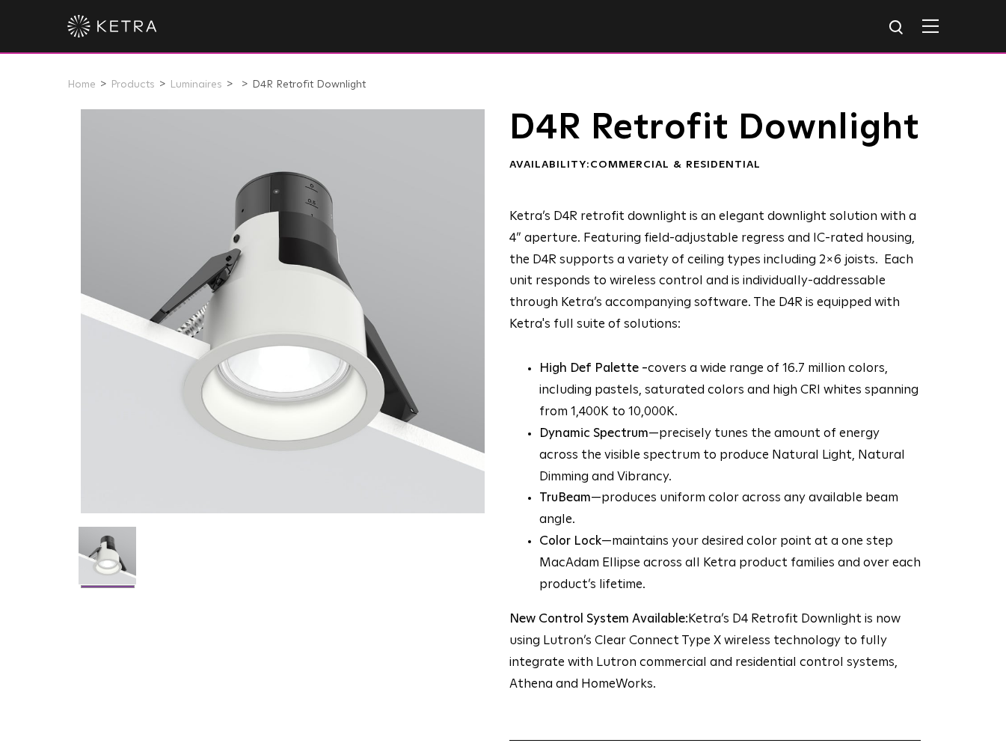 The width and height of the screenshot is (1006, 743). What do you see at coordinates (593, 368) in the screenshot?
I see `strong: High Def Palette -` at bounding box center [593, 368].